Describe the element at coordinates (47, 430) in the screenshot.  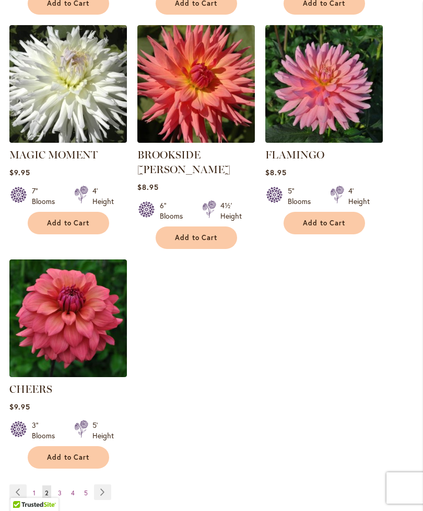
I see `div: 3" Blooms` at that location.